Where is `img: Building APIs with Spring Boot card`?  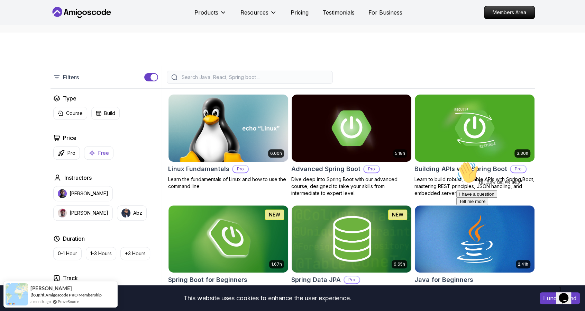 img: Building APIs with Spring Boot card is located at coordinates (474, 128).